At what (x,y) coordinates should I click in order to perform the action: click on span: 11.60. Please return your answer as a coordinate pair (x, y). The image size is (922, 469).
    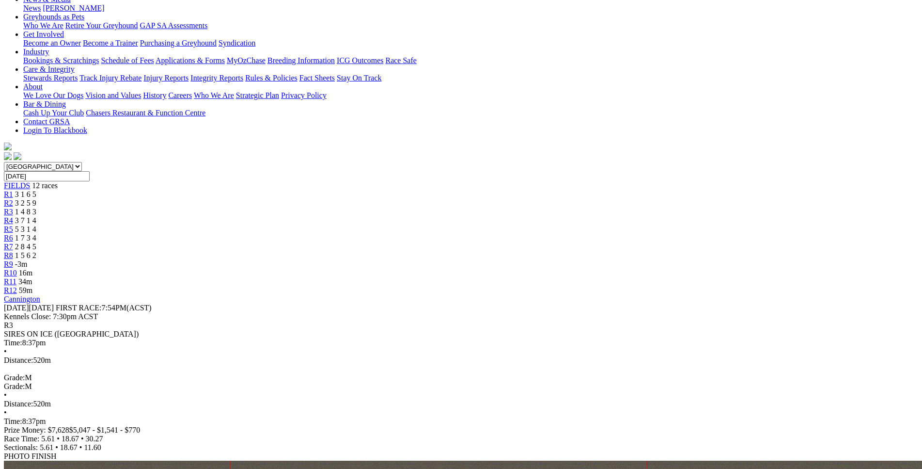
    Looking at the image, I should click on (92, 447).